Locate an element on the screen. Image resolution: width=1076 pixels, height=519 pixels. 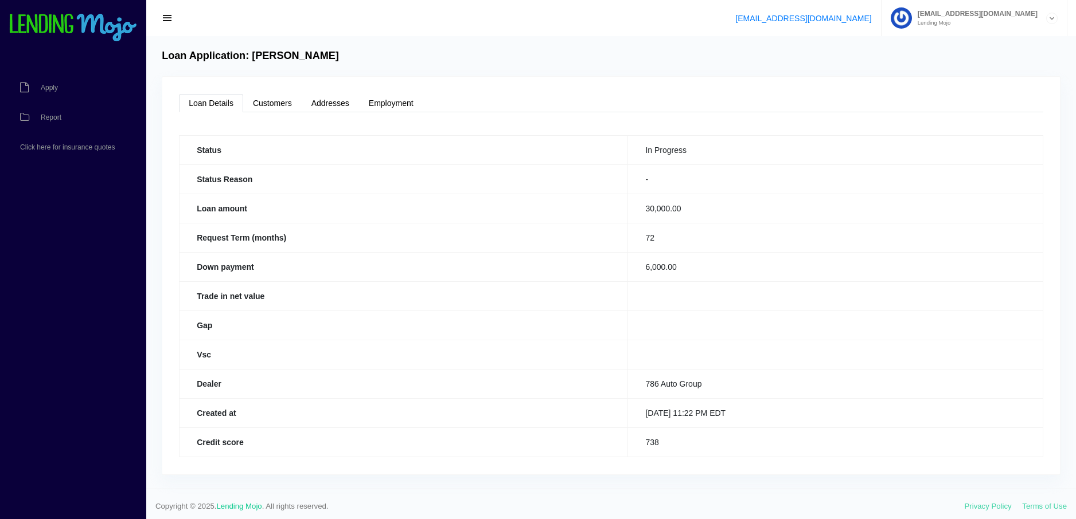
span: Report is located at coordinates (51, 118).